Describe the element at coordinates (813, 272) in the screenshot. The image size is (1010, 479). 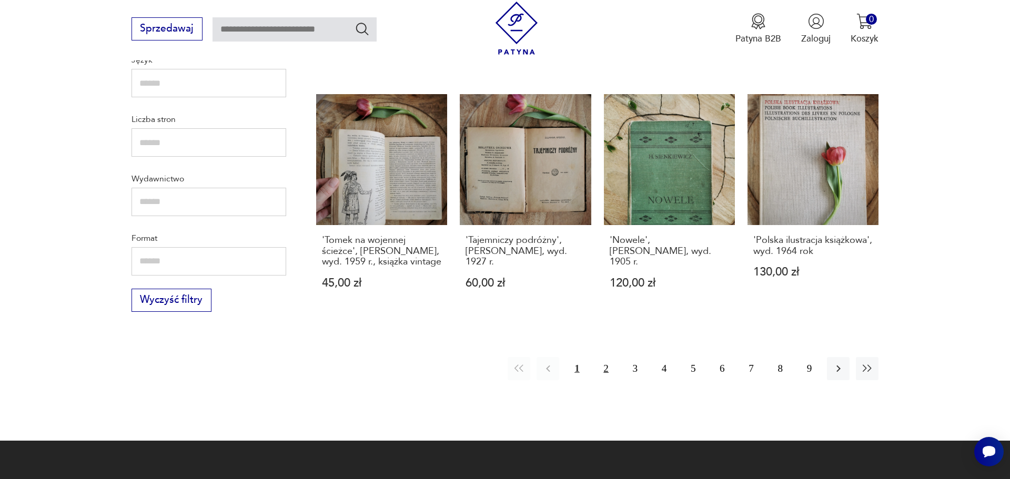
I see `p: 130,00 zł` at that location.